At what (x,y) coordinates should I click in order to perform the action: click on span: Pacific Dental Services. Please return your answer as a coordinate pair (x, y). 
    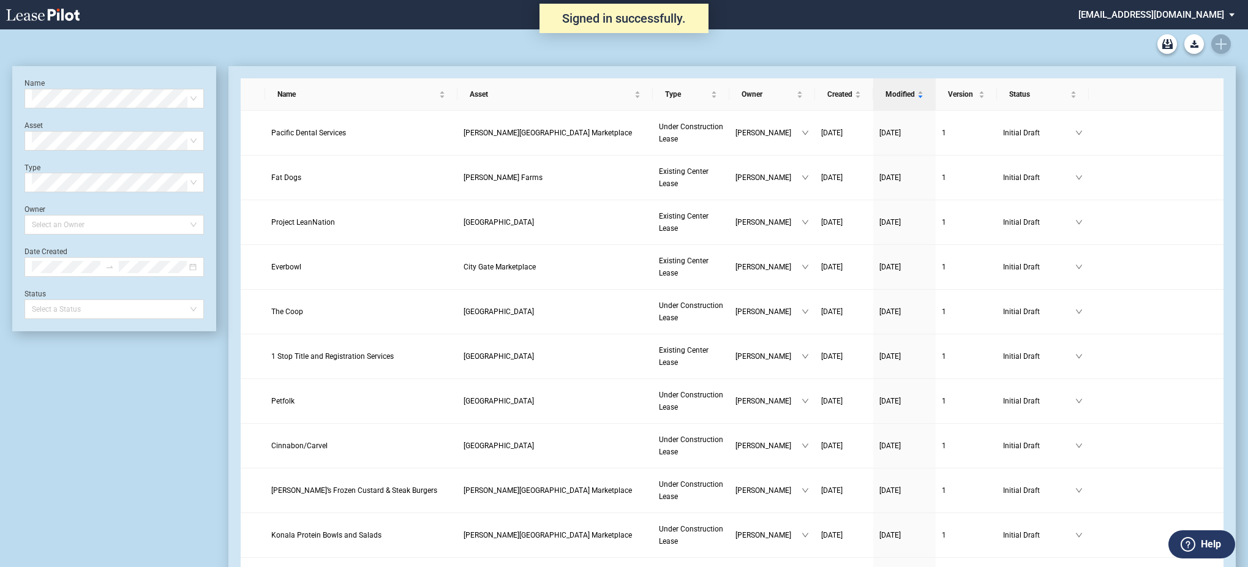
    Looking at the image, I should click on (309, 133).